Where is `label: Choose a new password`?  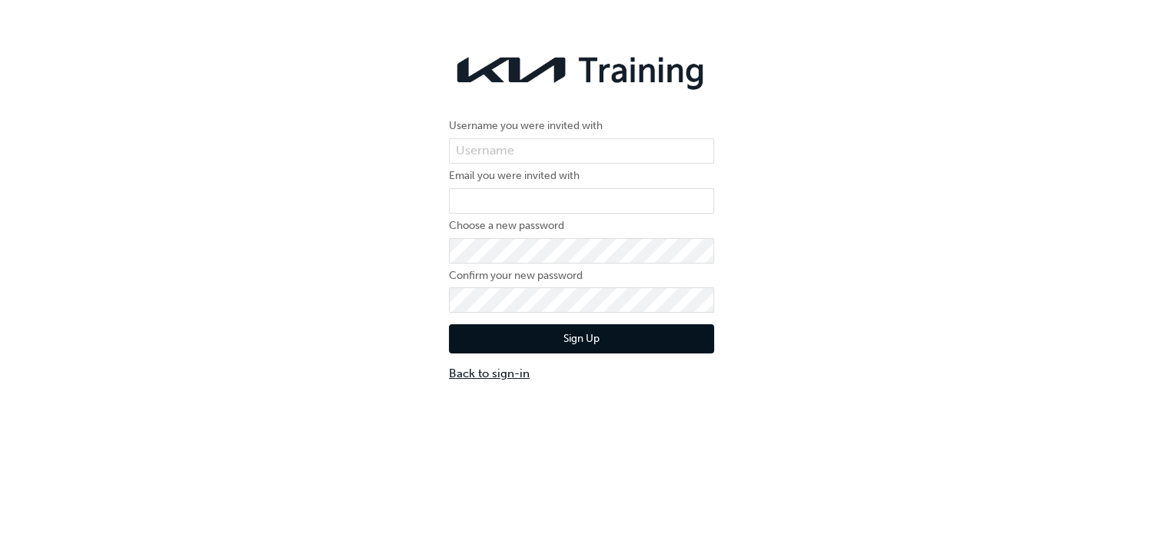 label: Choose a new password is located at coordinates (581, 226).